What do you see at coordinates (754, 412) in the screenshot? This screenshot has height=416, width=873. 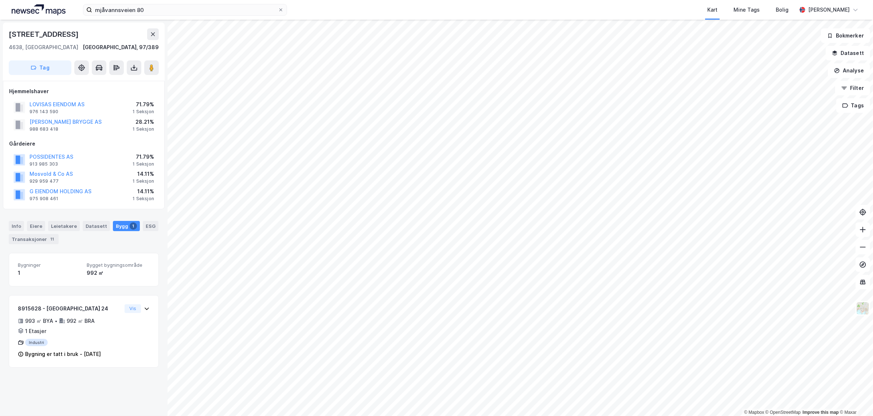 I see `a: Mapbox` at bounding box center [754, 412].